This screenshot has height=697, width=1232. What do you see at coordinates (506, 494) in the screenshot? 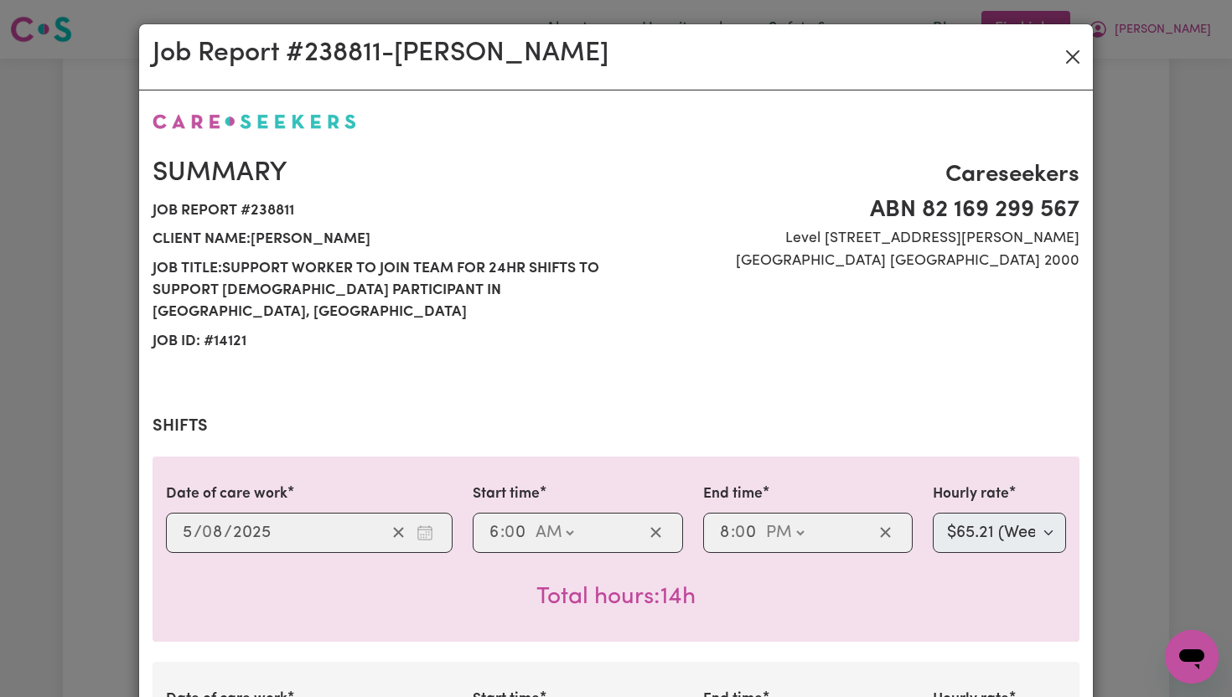
I see `label: Start time` at bounding box center [506, 494].